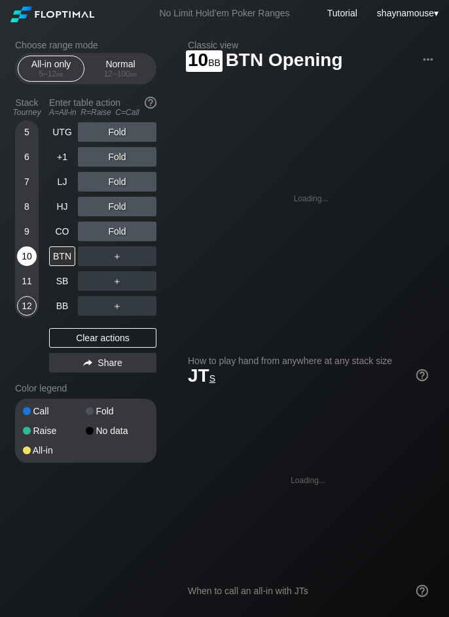 This screenshot has height=617, width=449. What do you see at coordinates (51, 74) in the screenshot?
I see `div: 5 – 12` at bounding box center [51, 74].